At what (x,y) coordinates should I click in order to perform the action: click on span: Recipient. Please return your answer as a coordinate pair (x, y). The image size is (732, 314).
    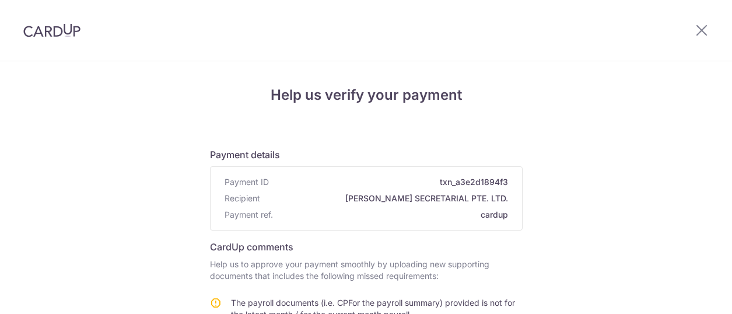
    Looking at the image, I should click on (242, 198).